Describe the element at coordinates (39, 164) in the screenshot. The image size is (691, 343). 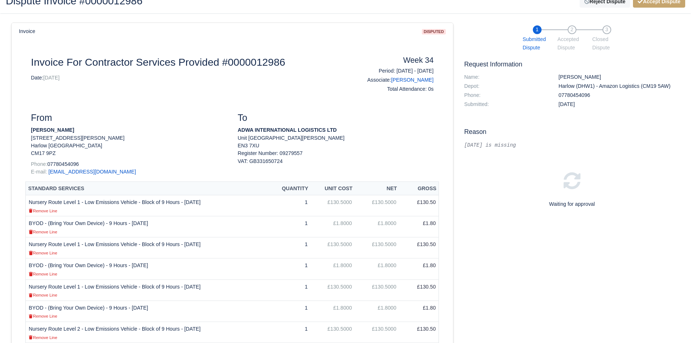
I see `span: Phone:` at that location.